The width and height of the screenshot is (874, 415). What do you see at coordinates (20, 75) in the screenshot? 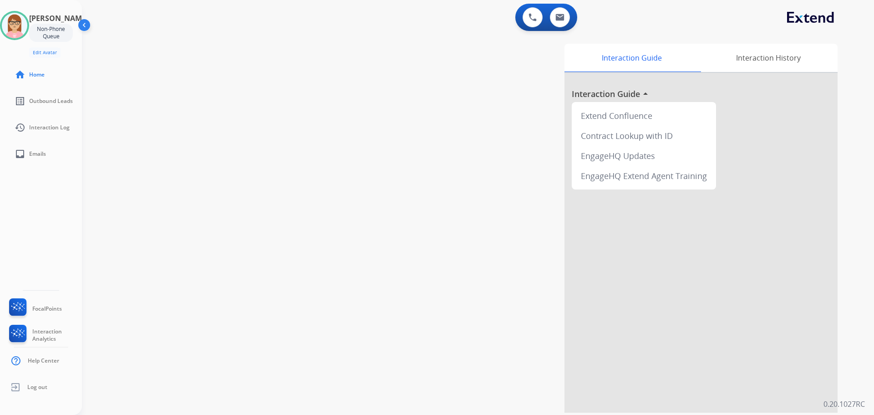
I see `mat-icon: home` at bounding box center [20, 75].